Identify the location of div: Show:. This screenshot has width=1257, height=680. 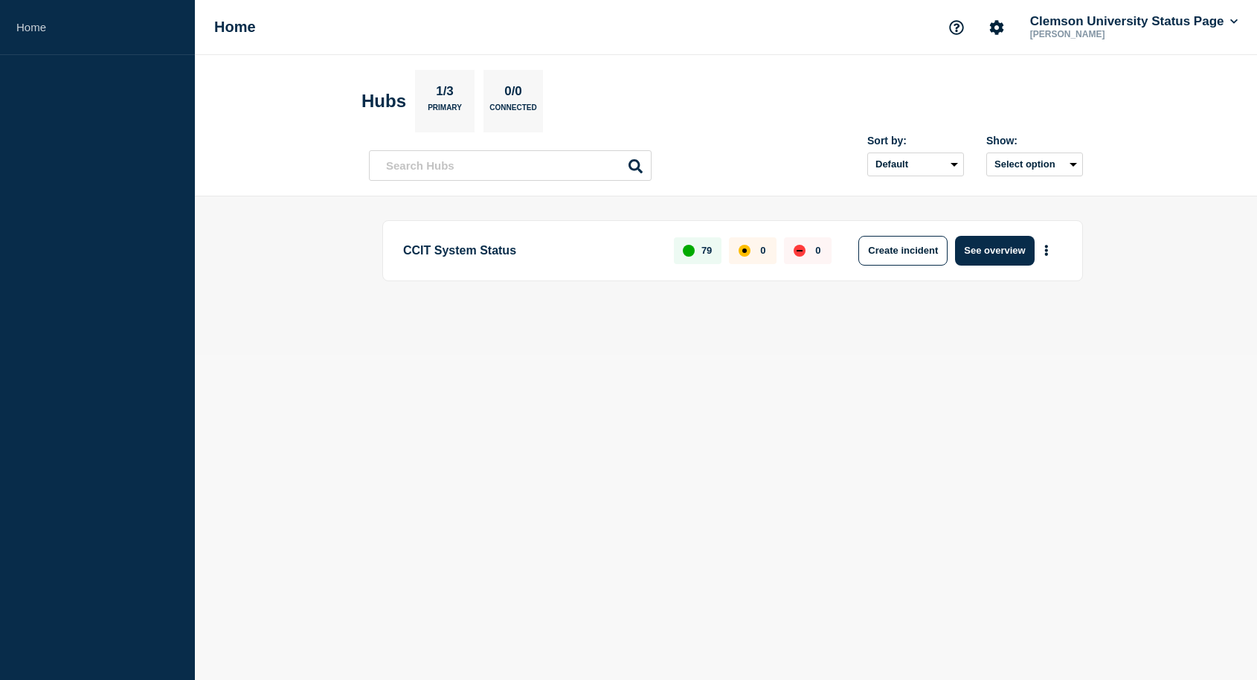
(1034, 141).